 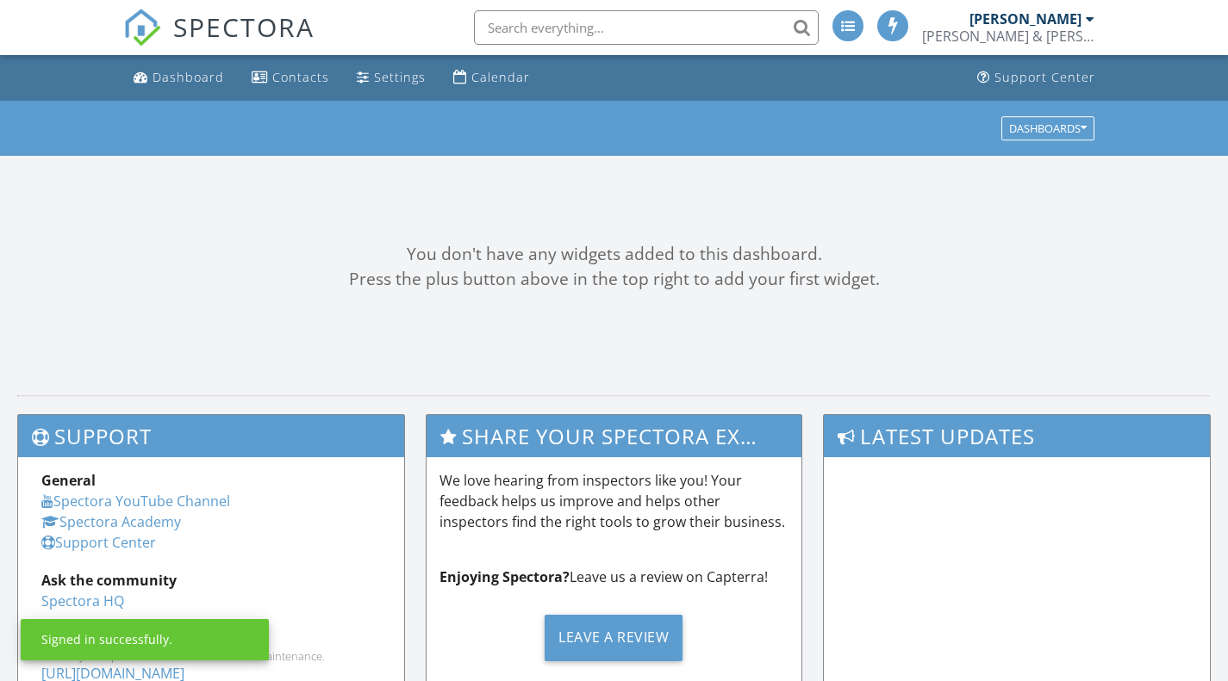 What do you see at coordinates (1048, 128) in the screenshot?
I see `button: Dashboards` at bounding box center [1048, 128].